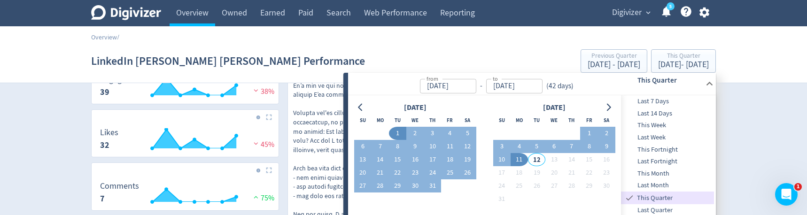 Image resolution: width=807 pixels, height=215 pixels. Describe the element at coordinates (607, 173) in the screenshot. I see `button: 23` at that location.